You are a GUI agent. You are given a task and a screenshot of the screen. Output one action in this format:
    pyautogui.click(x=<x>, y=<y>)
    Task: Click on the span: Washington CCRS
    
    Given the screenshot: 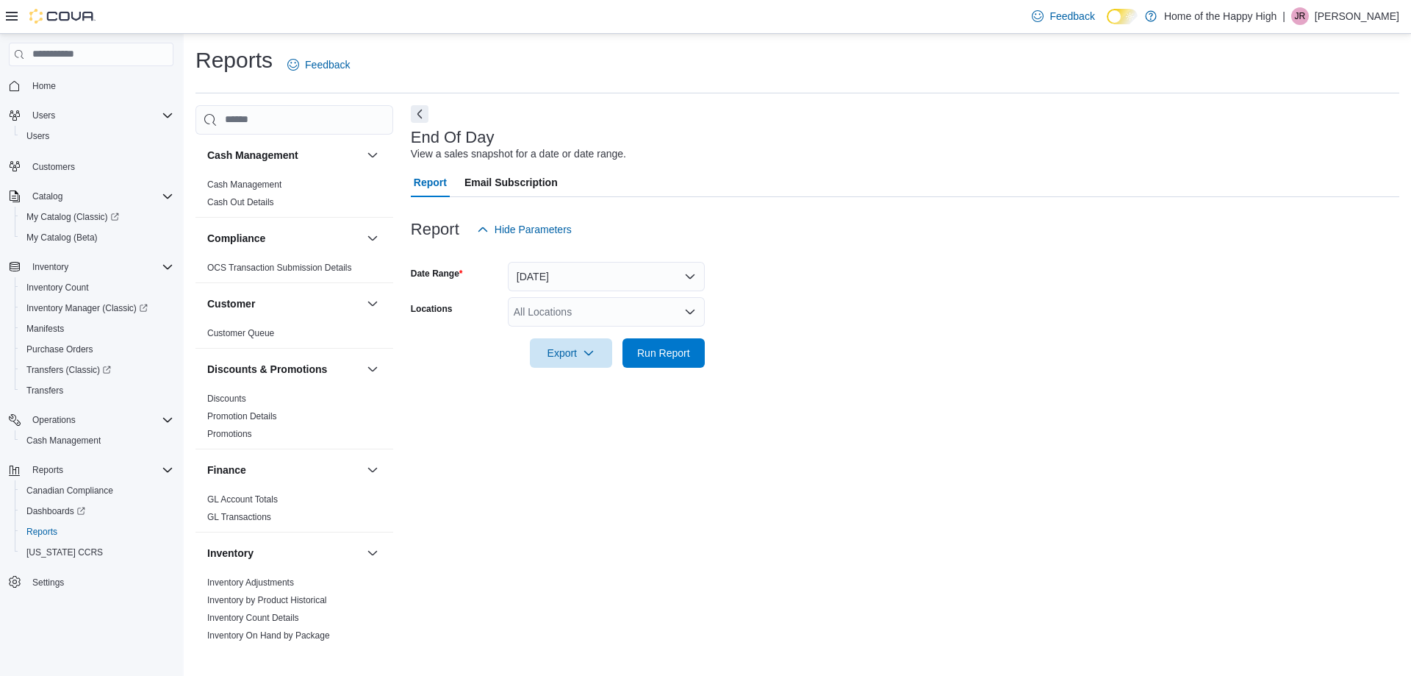 What is the action you would take?
    pyautogui.click(x=97, y=552)
    